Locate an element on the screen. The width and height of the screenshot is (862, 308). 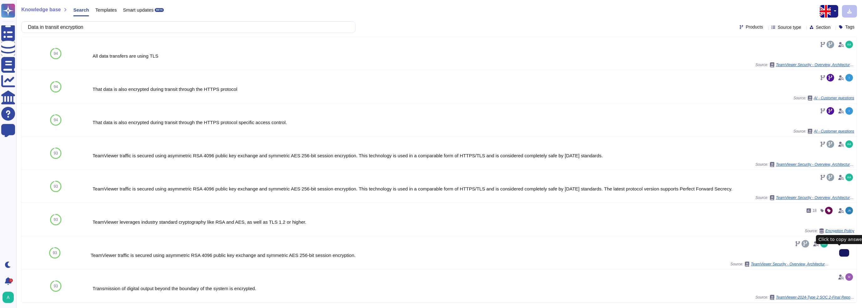
span: Encryption Policy is located at coordinates (840, 231).